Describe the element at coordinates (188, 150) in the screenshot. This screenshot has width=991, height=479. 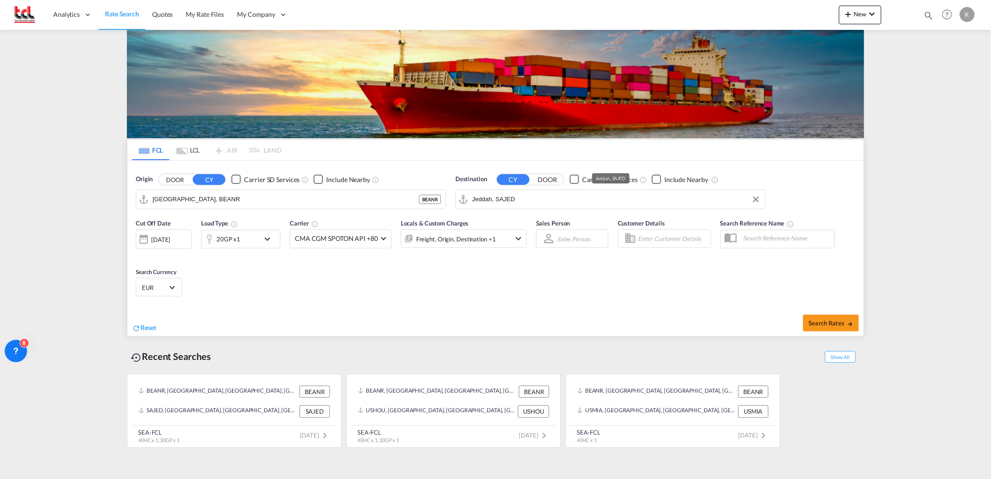
I see `md-tab-item: LCL` at that location.